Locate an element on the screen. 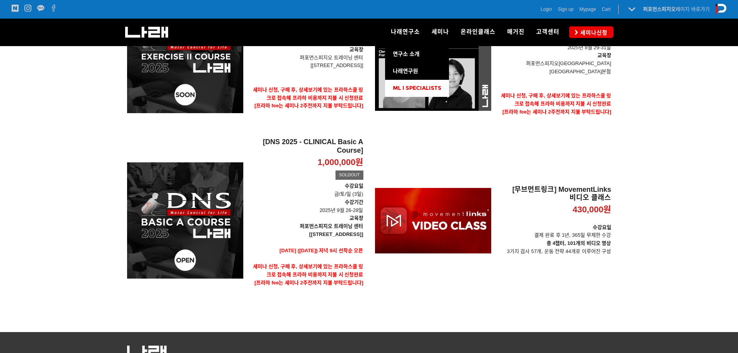  p: 금/토/일 (3일) is located at coordinates (306, 190).